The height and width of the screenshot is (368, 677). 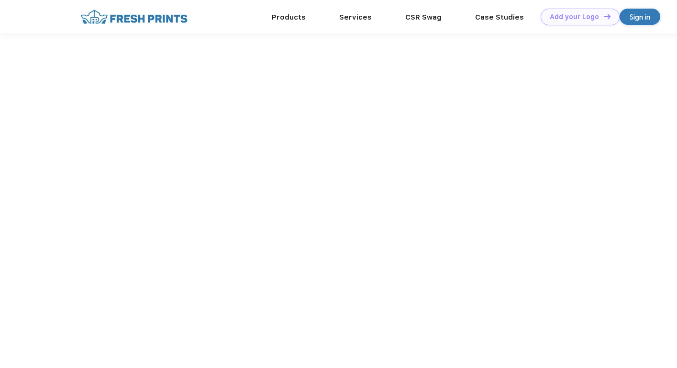 What do you see at coordinates (355, 17) in the screenshot?
I see `a: Services` at bounding box center [355, 17].